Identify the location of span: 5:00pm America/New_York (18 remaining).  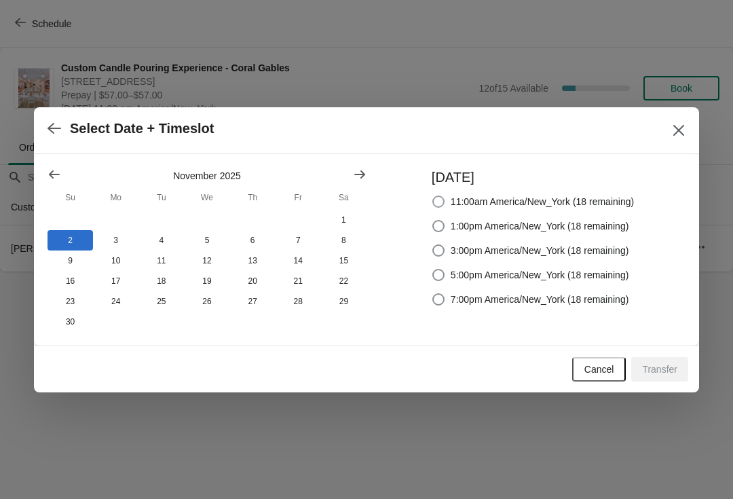
(540, 275).